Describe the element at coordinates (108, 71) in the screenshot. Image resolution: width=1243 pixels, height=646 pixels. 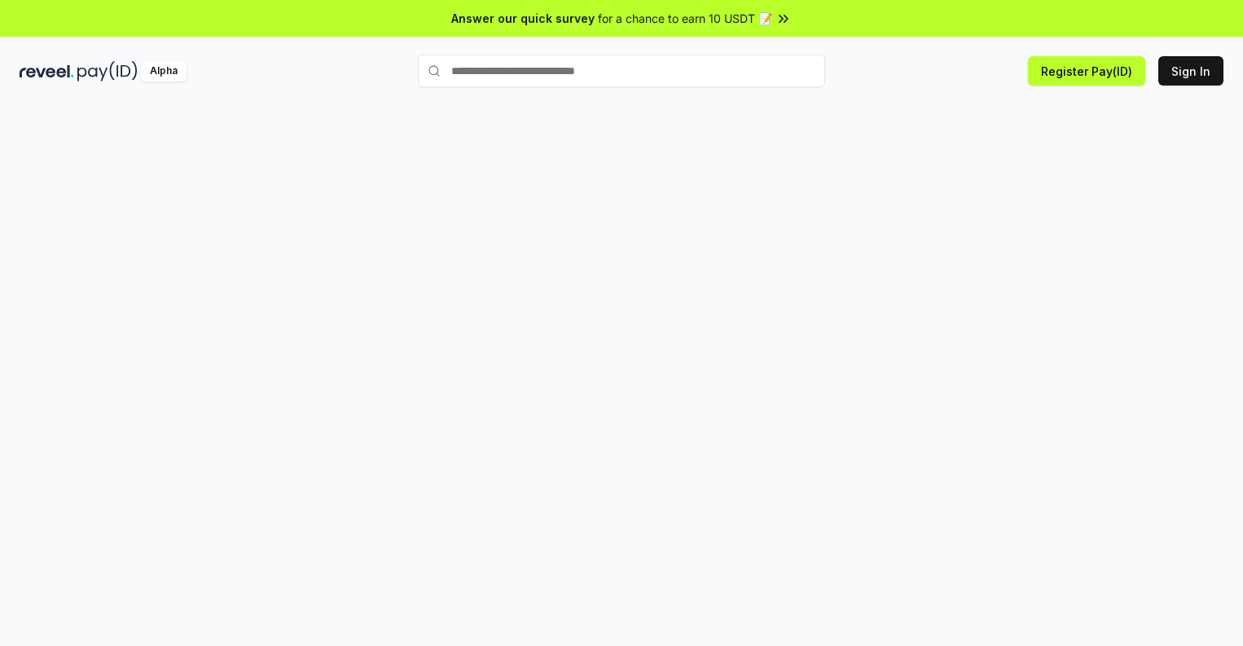
I see `img: pay_id` at that location.